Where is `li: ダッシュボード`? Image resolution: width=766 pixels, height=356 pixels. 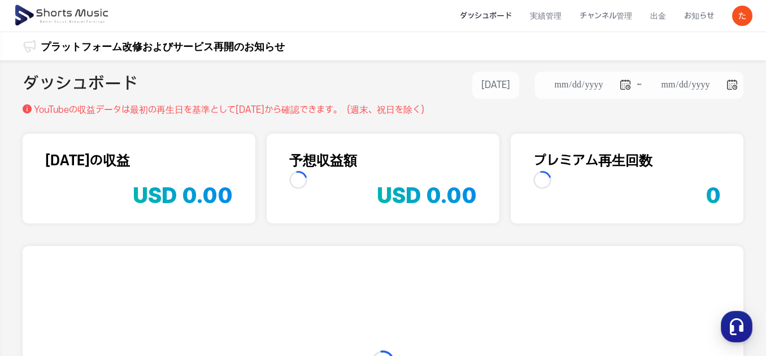 li: ダッシュボード is located at coordinates (486, 16).